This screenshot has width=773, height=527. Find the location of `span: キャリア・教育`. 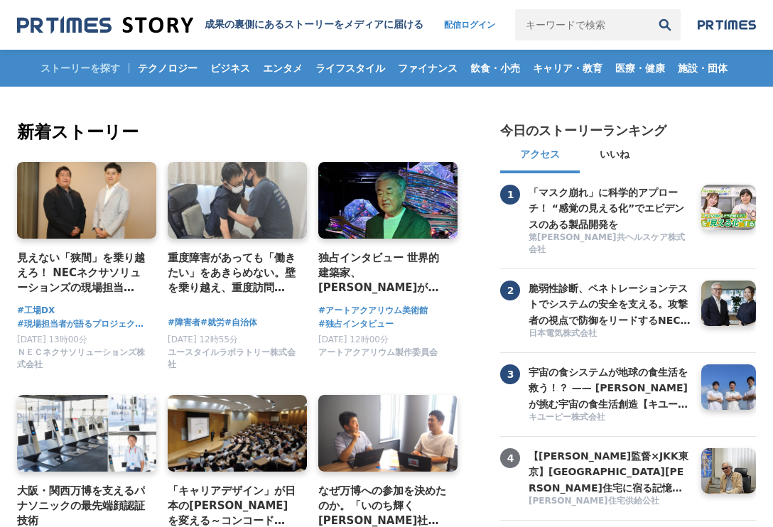

span: キャリア・教育 is located at coordinates (567, 68).